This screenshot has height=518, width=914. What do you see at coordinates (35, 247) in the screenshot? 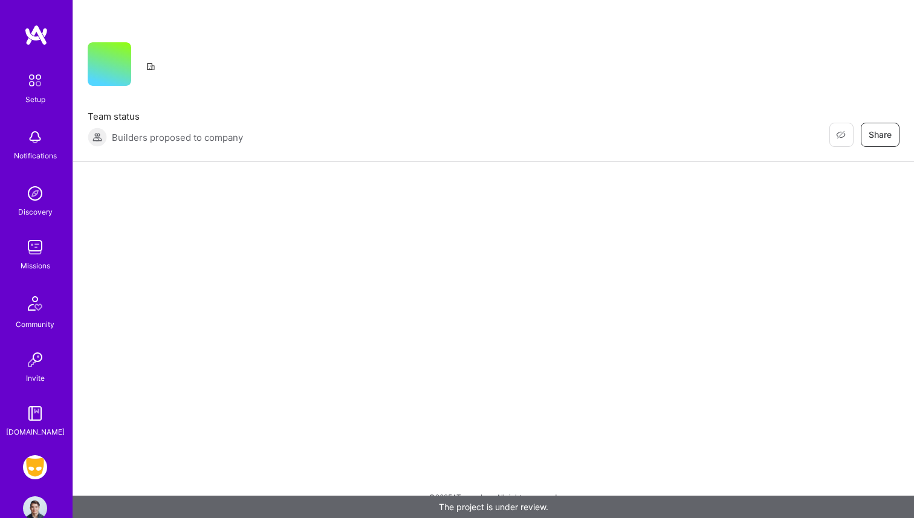
I see `img: teamwork` at bounding box center [35, 247].